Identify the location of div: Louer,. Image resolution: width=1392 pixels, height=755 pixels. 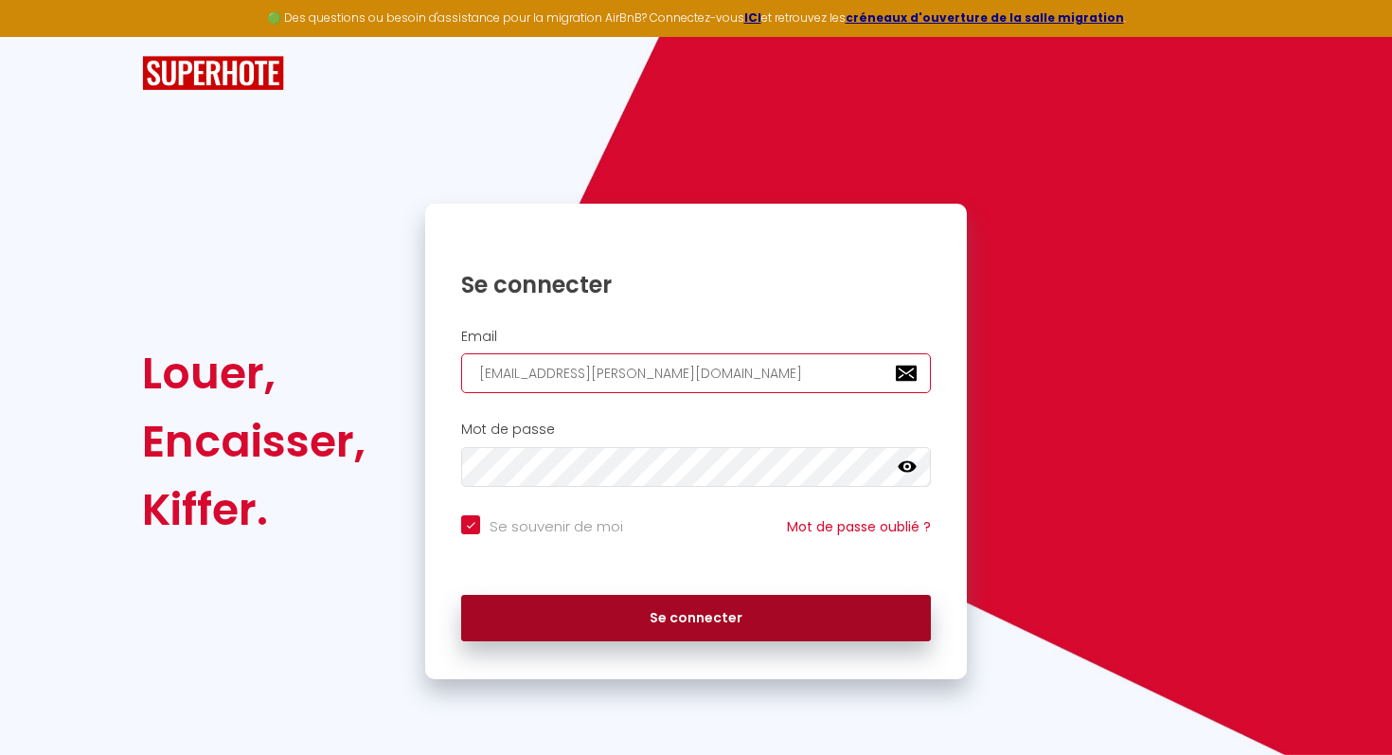
(254, 373).